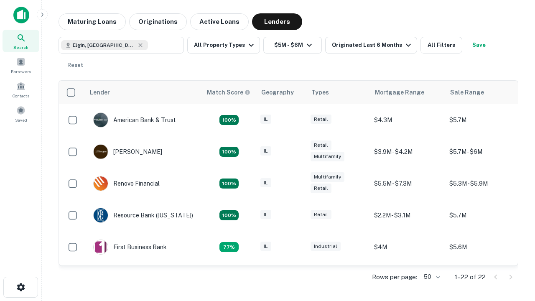 The width and height of the screenshot is (535, 301). What do you see at coordinates (483, 92) in the screenshot?
I see `th: Sale Range` at bounding box center [483, 92].